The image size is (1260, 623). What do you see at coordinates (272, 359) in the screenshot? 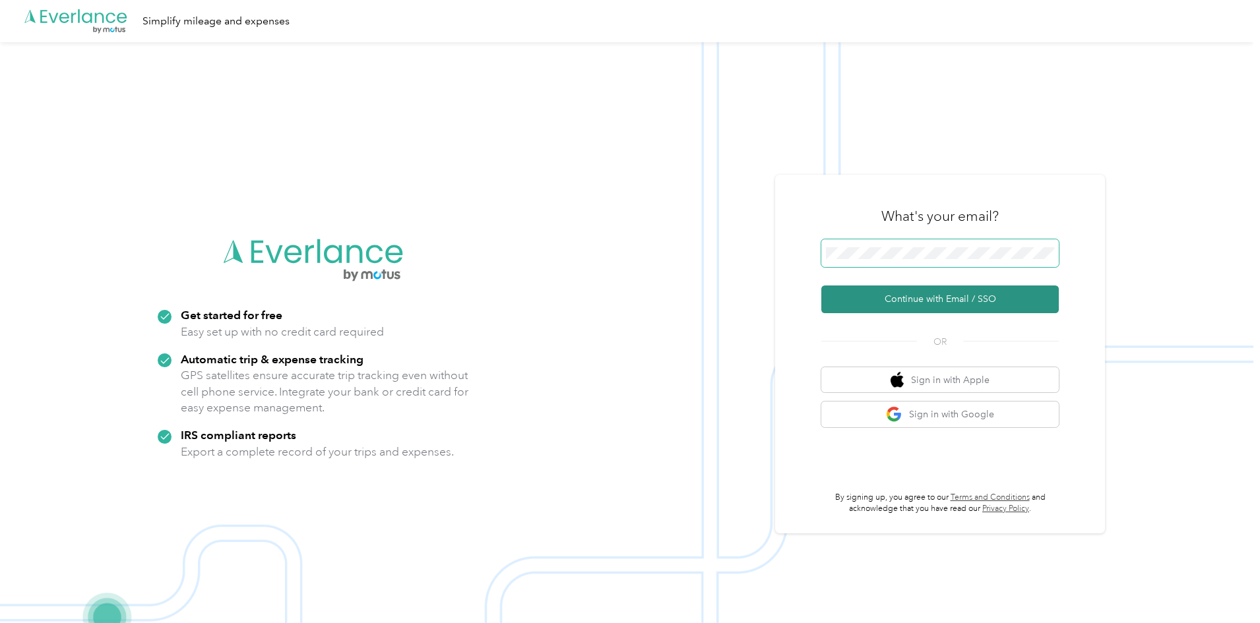
I see `strong: Automatic trip & expense tracking` at bounding box center [272, 359].